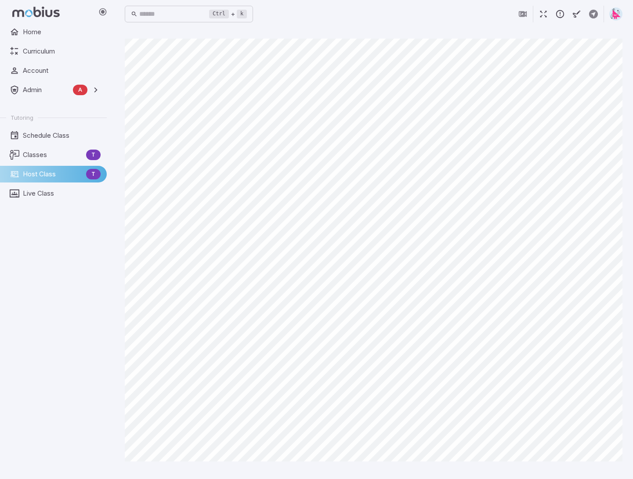 The height and width of the screenshot is (479, 633). Describe the element at coordinates (61, 51) in the screenshot. I see `span: Curriculum` at that location.